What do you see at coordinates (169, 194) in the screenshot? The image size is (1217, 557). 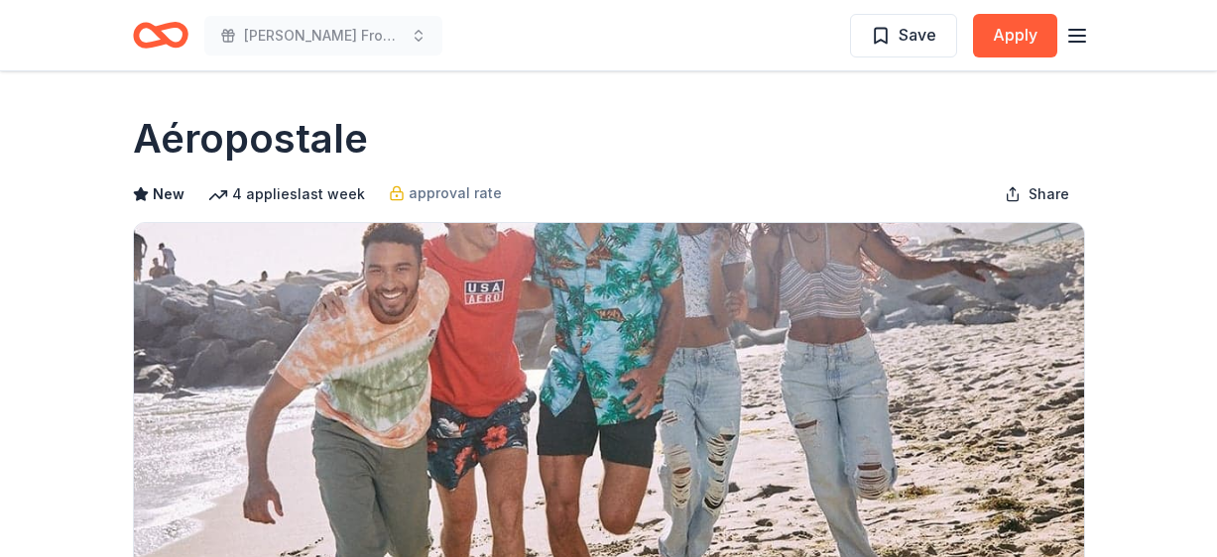 I see `span: New` at bounding box center [169, 194].